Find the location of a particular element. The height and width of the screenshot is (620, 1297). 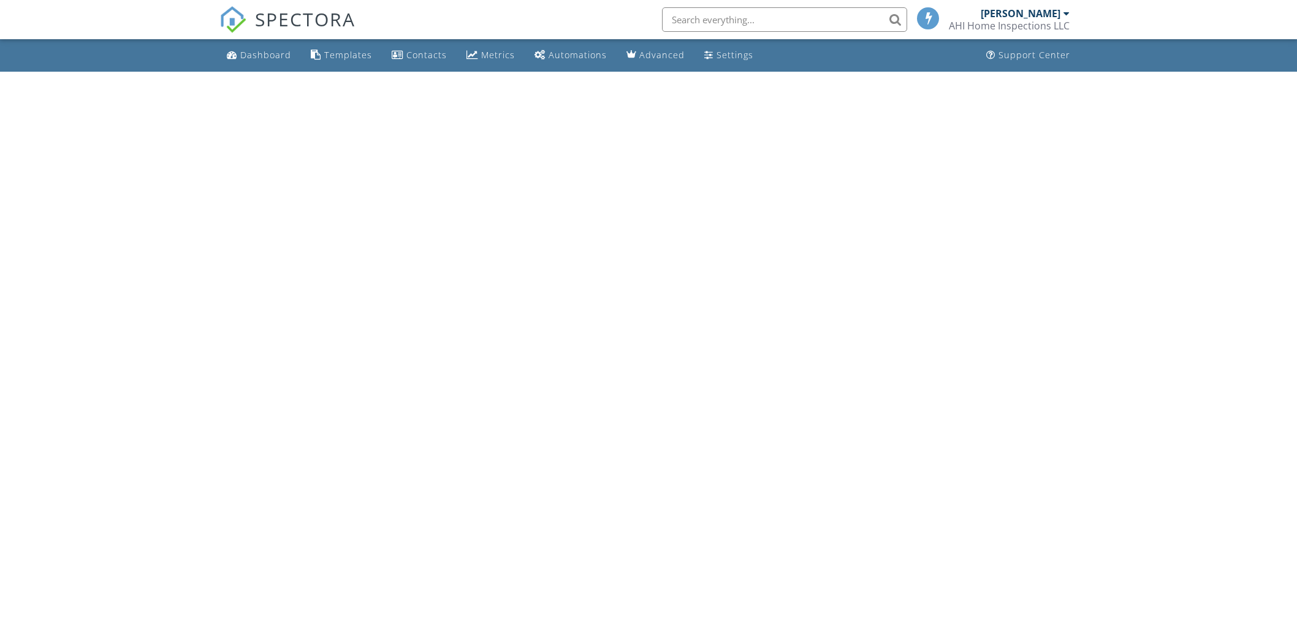

a: Metrics is located at coordinates (490, 55).